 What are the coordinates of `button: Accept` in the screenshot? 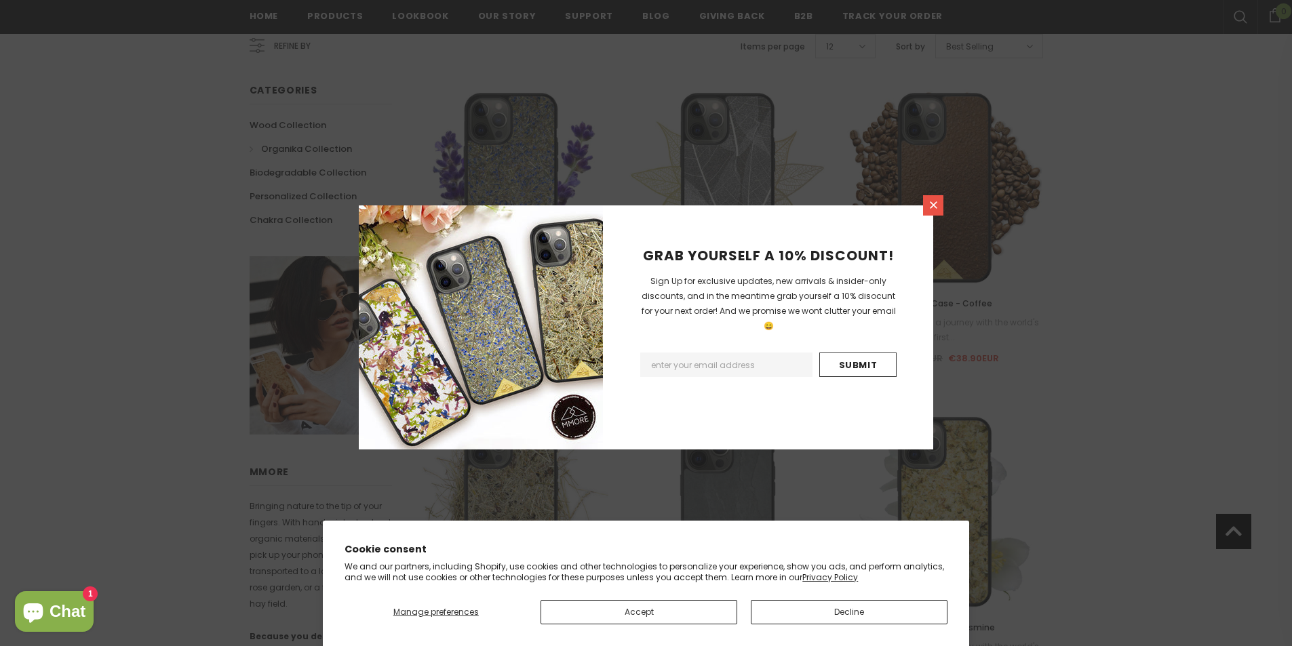 It's located at (639, 612).